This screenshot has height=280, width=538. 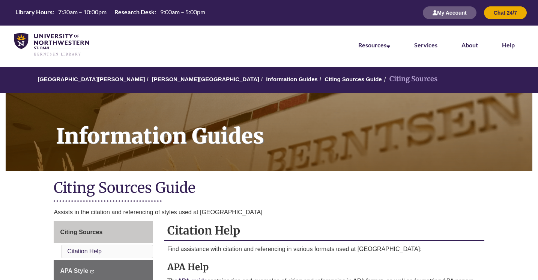 I want to click on a: About, so click(x=470, y=45).